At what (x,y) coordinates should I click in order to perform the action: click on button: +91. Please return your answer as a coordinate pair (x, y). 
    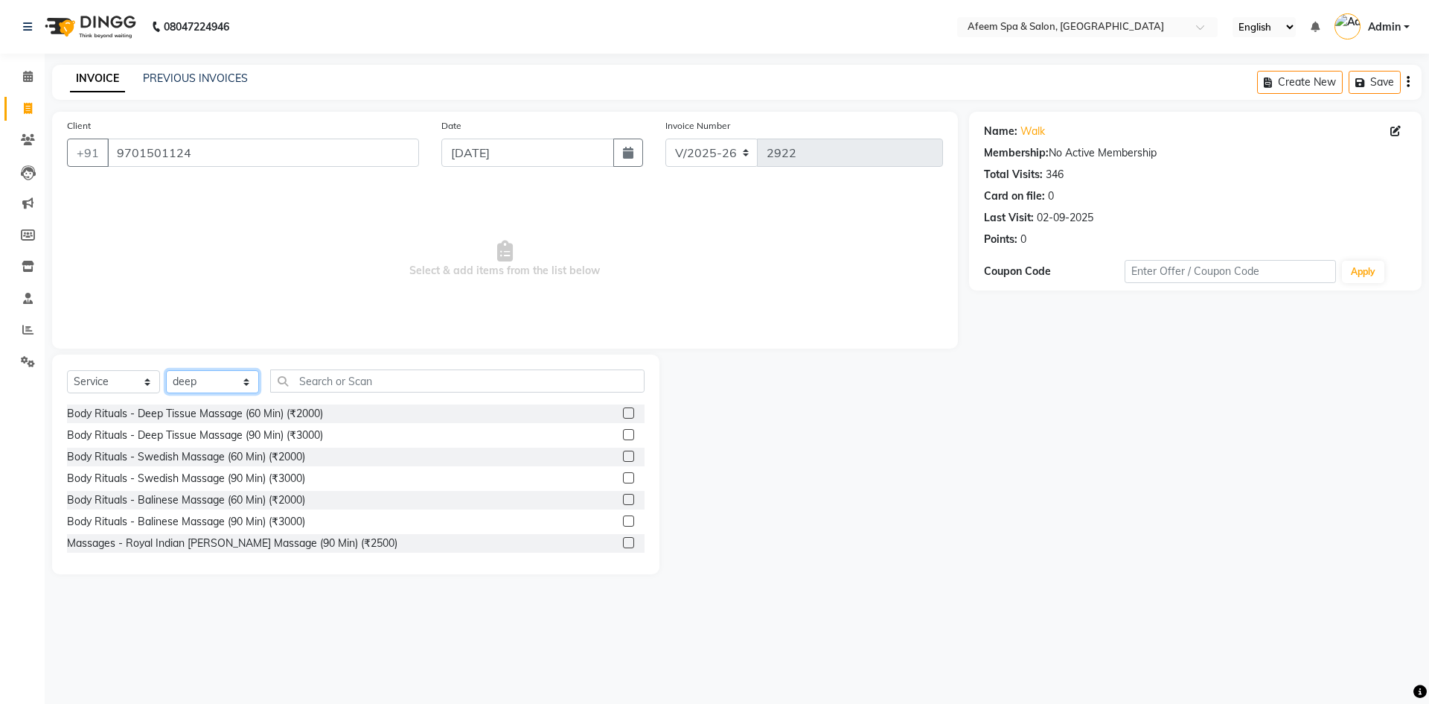
    Looking at the image, I should click on (88, 153).